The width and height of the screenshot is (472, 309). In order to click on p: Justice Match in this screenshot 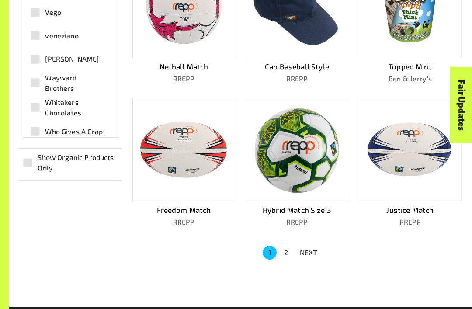, I will do `click(410, 210)`.